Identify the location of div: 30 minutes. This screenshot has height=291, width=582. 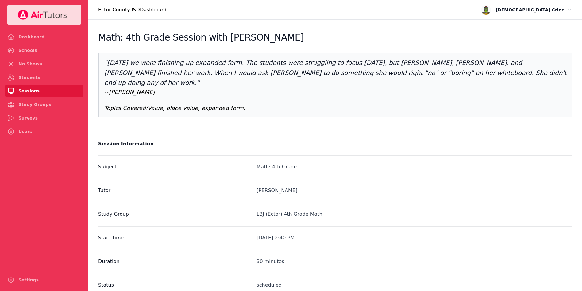
(414, 261).